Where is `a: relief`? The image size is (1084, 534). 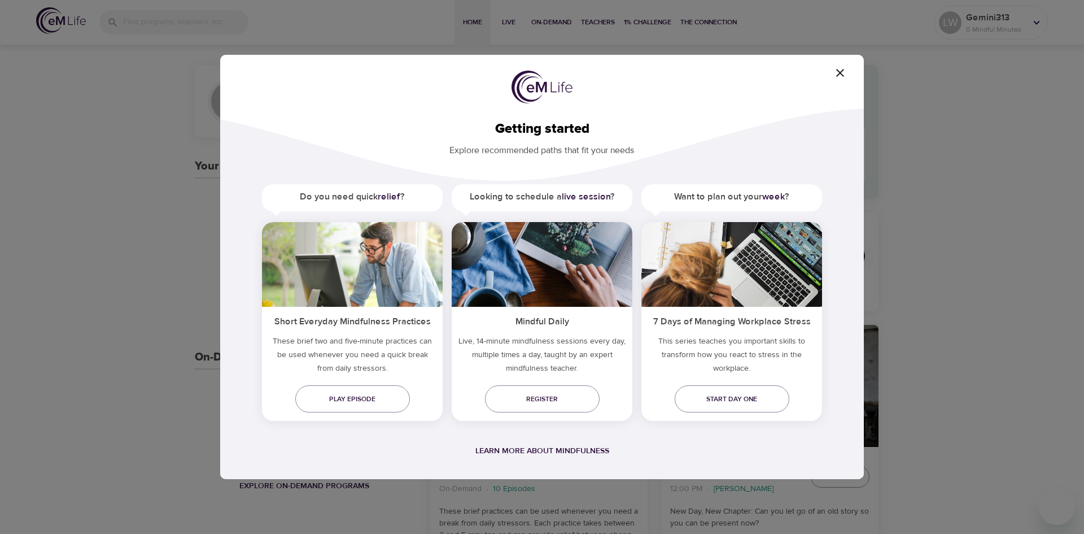 a: relief is located at coordinates (389, 197).